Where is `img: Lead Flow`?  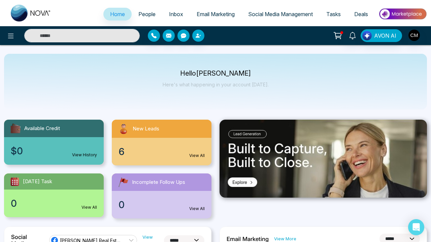 img: Lead Flow is located at coordinates (367, 36).